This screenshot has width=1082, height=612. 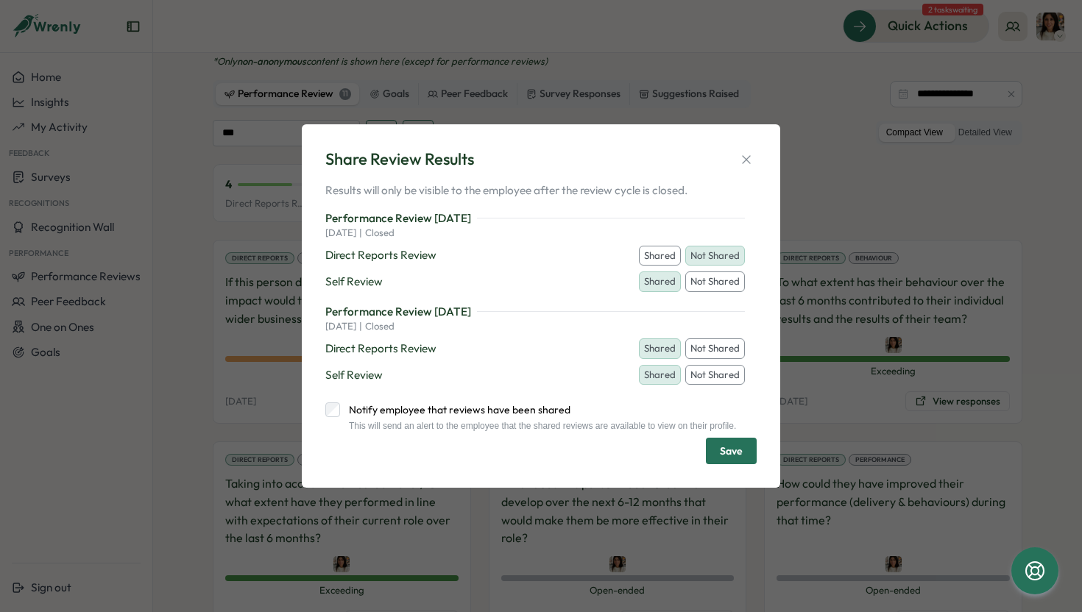 I want to click on div: Share Review Results, so click(x=399, y=159).